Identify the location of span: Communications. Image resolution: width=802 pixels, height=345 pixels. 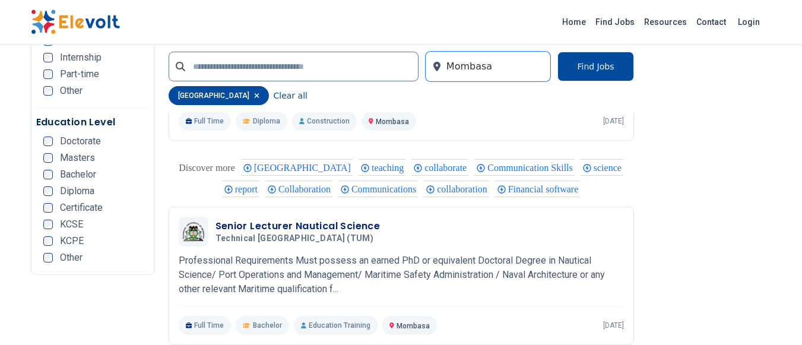
(385, 189).